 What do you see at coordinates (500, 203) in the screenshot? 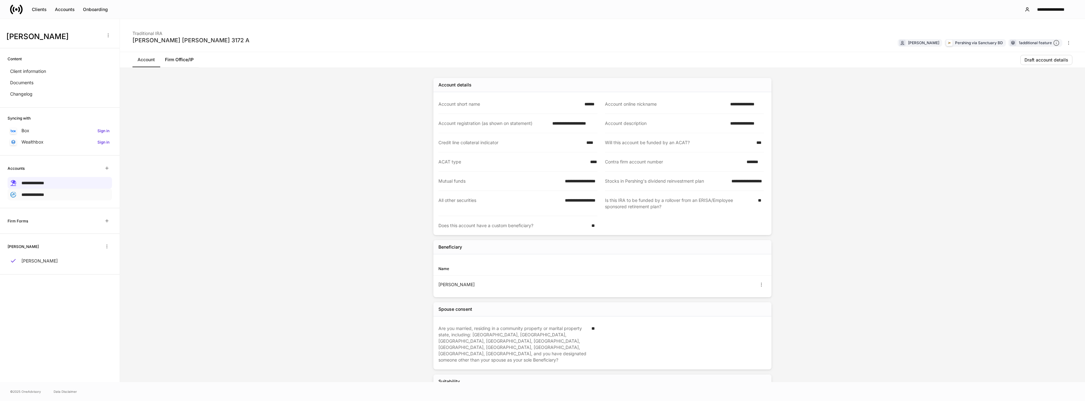
I see `div: All other securities` at bounding box center [500, 203].